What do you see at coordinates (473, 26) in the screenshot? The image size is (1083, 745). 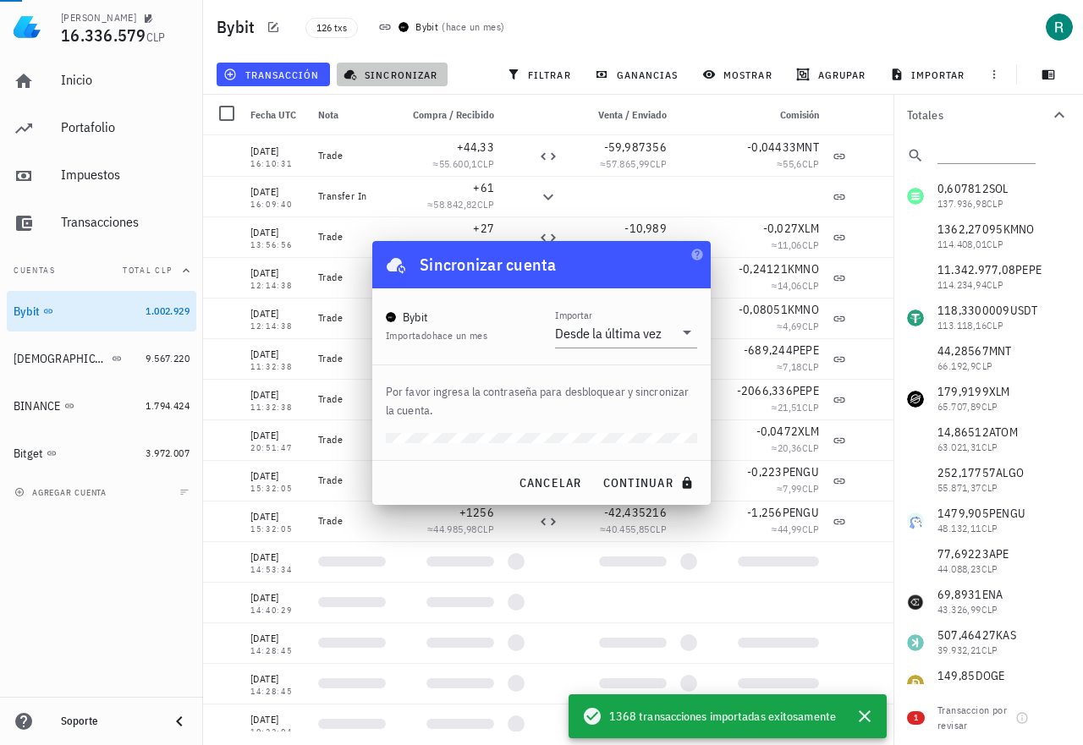 I see `span: hace un mes` at bounding box center [473, 26].